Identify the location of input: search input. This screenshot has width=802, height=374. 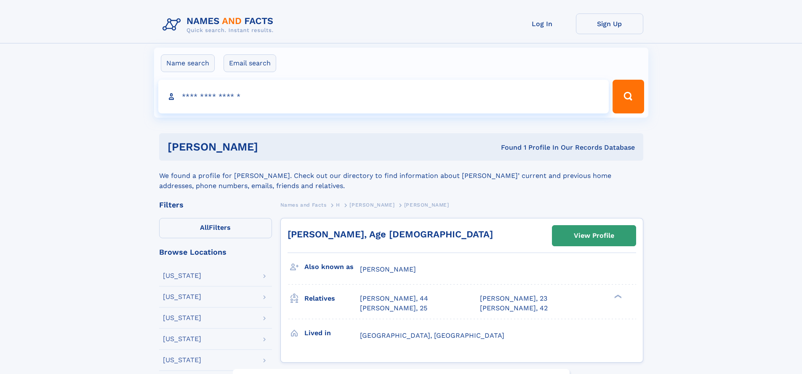
(384, 96).